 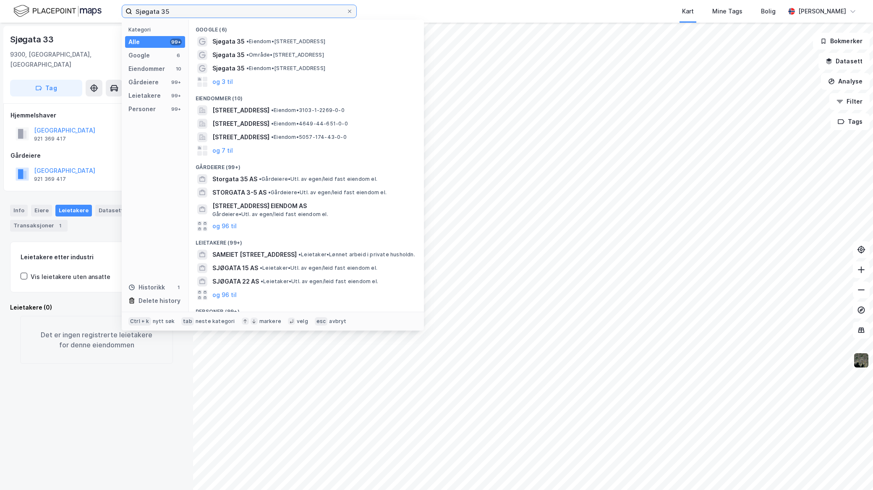 I want to click on span: Leietaker • Lønnet arbeid i private husholdn., so click(x=357, y=255).